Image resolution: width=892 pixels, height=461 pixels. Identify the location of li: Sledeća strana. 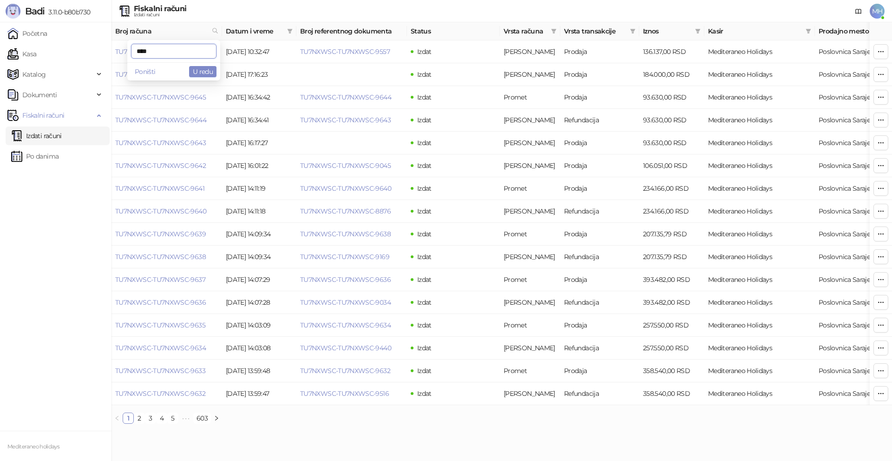
(217, 418).